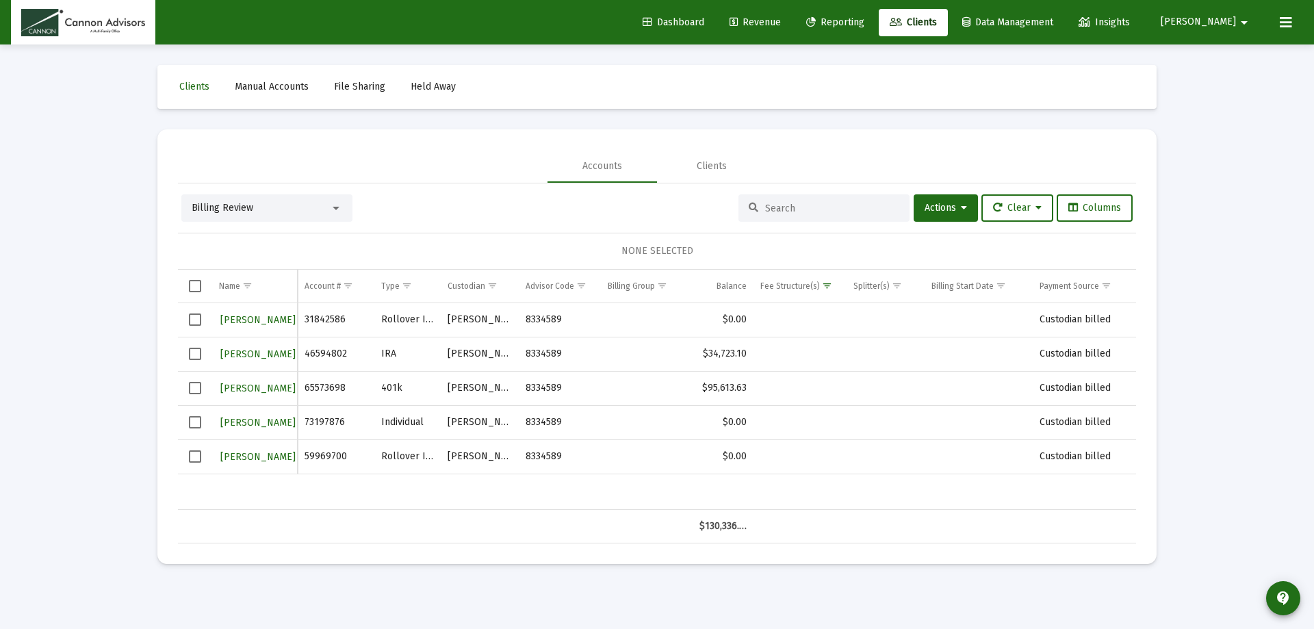 The height and width of the screenshot is (629, 1314). Describe the element at coordinates (1085, 286) in the screenshot. I see `td: Column Payment Source` at that location.